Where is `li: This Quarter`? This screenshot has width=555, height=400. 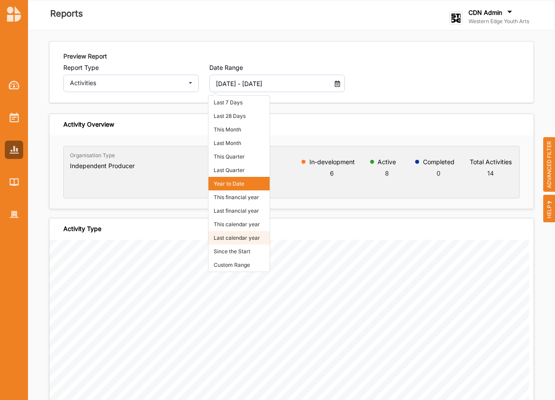
li: This Quarter is located at coordinates (239, 156).